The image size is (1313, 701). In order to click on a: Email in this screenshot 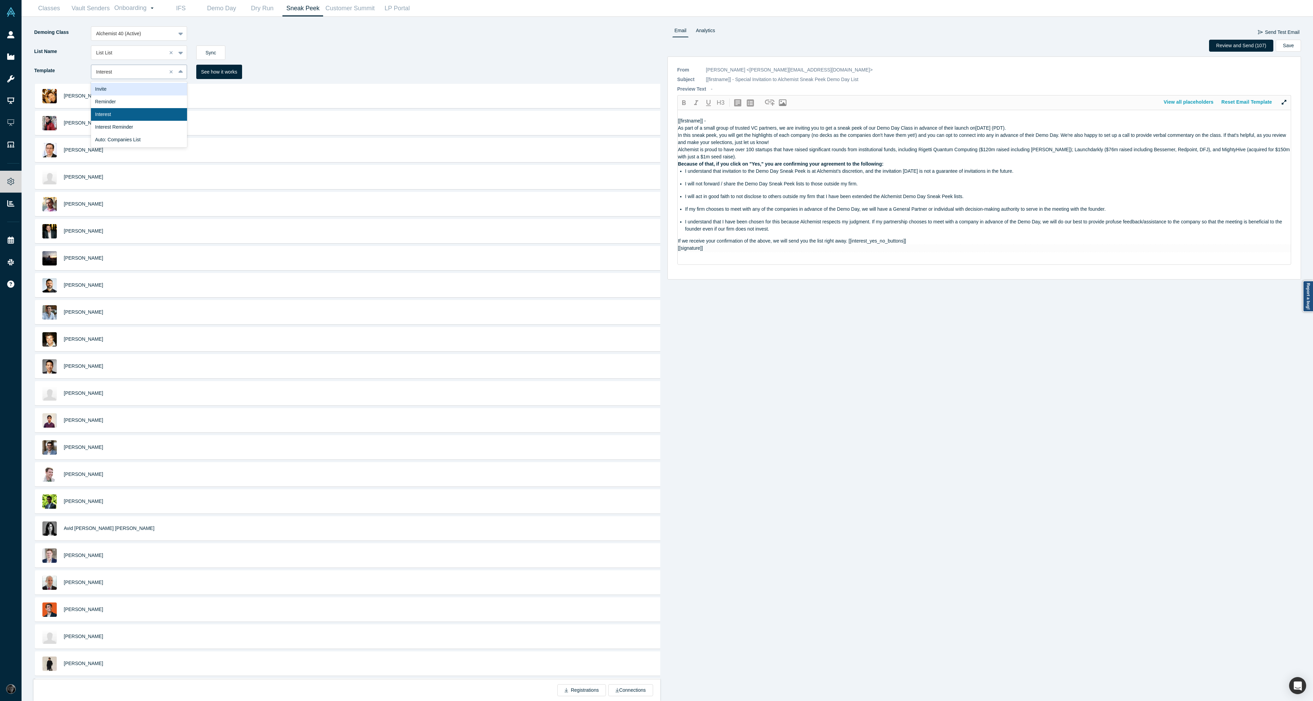, I will do `click(680, 32)`.